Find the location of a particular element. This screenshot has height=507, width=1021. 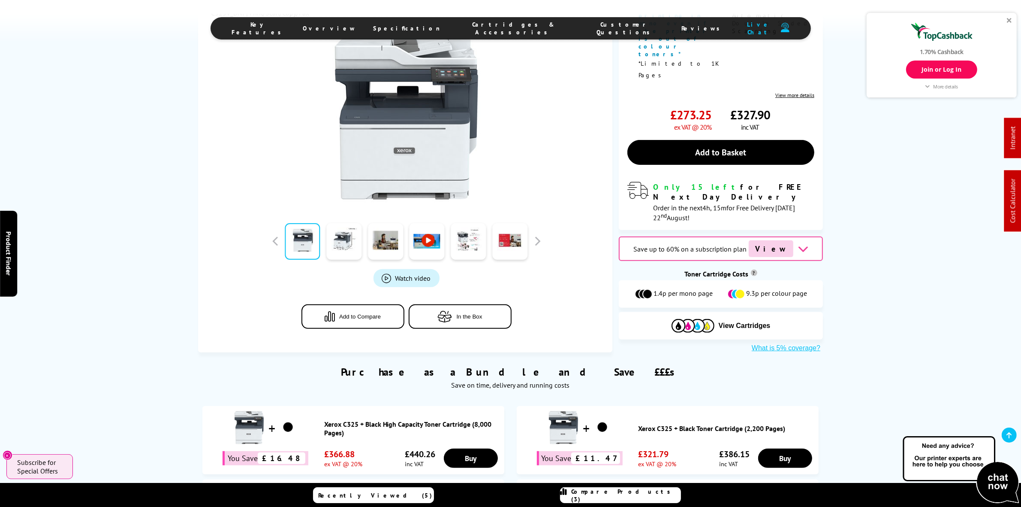

div: Save on time, delivery and running costs is located at coordinates (511, 385).